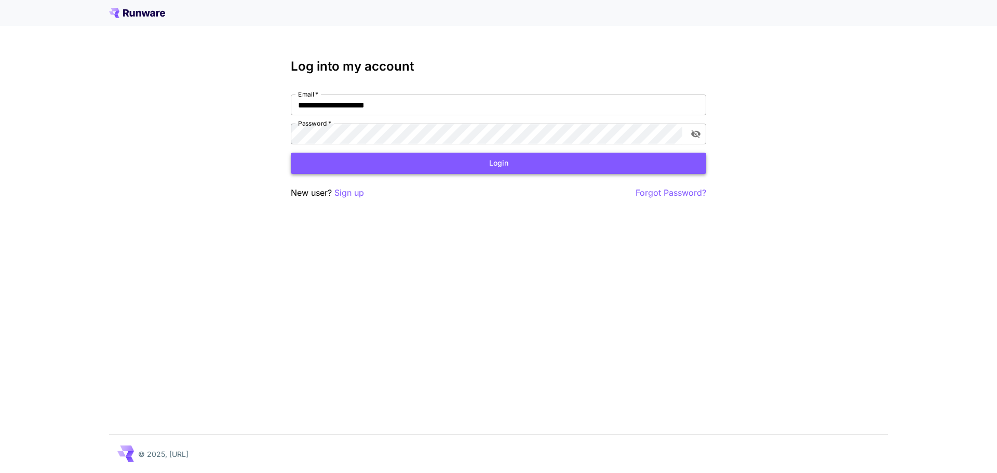 Image resolution: width=997 pixels, height=473 pixels. Describe the element at coordinates (498, 163) in the screenshot. I see `button: Login` at that location.